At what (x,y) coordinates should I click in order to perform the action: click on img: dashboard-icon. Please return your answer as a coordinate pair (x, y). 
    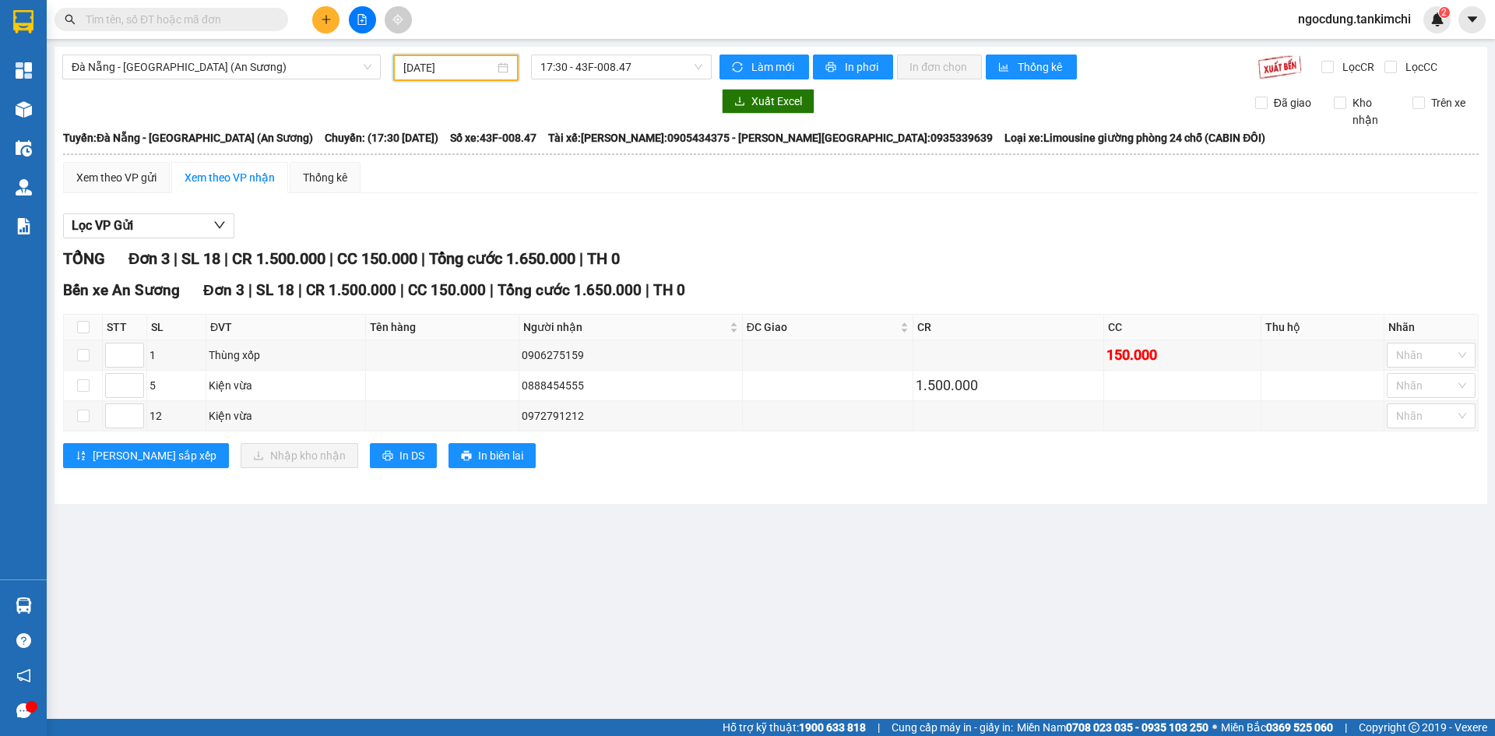
    Looking at the image, I should click on (23, 70).